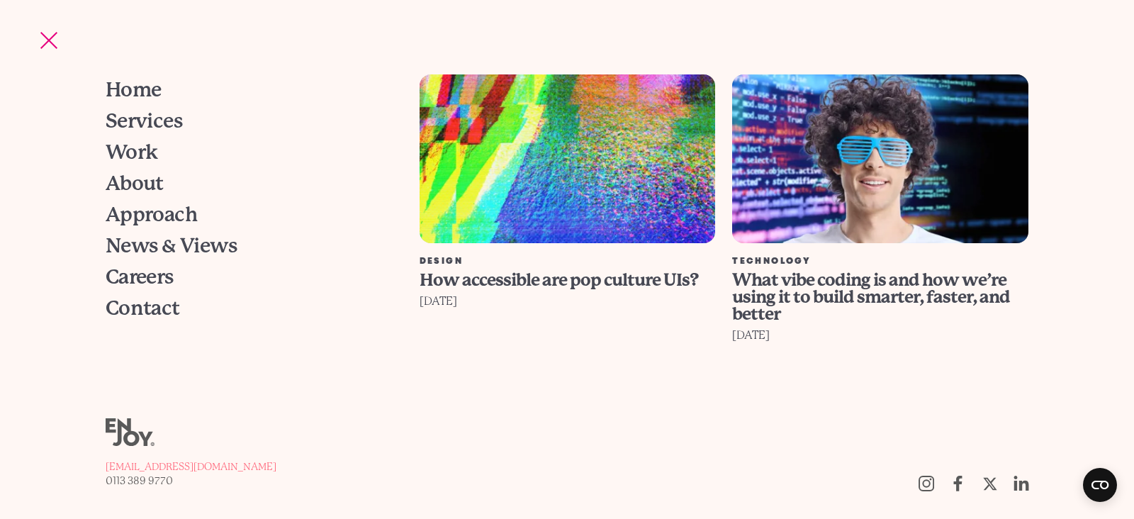  I want to click on span: How accessible are pop culture UIs?, so click(559, 280).